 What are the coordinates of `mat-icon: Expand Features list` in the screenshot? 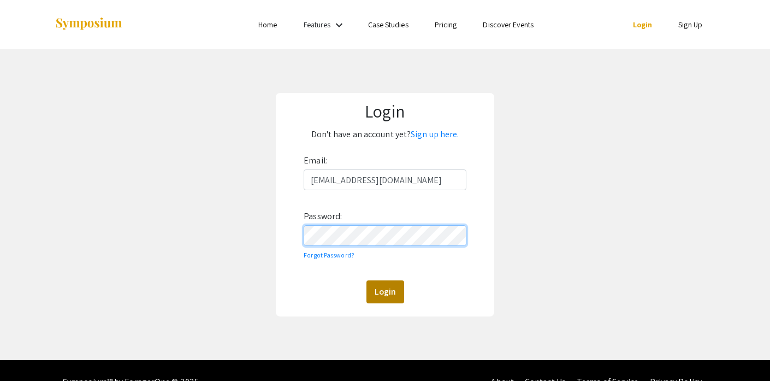 It's located at (339, 25).